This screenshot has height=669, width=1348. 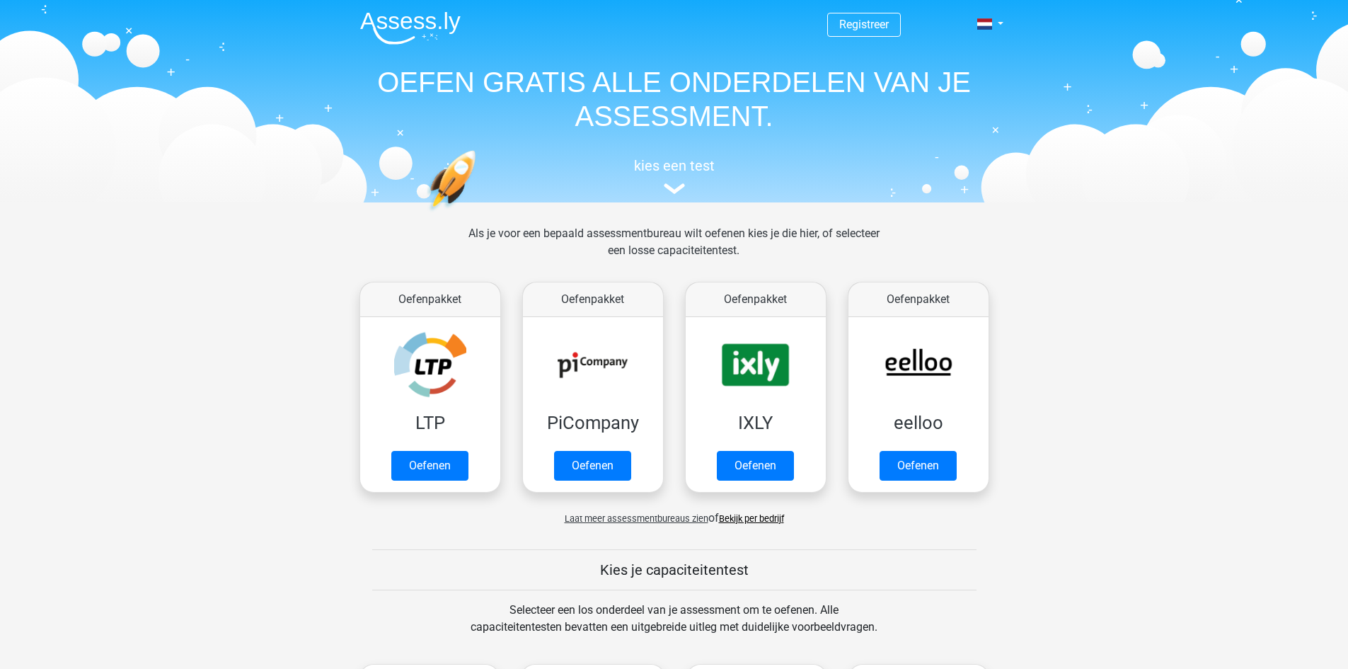 I want to click on a: Bekijk per bedrijf, so click(x=752, y=518).